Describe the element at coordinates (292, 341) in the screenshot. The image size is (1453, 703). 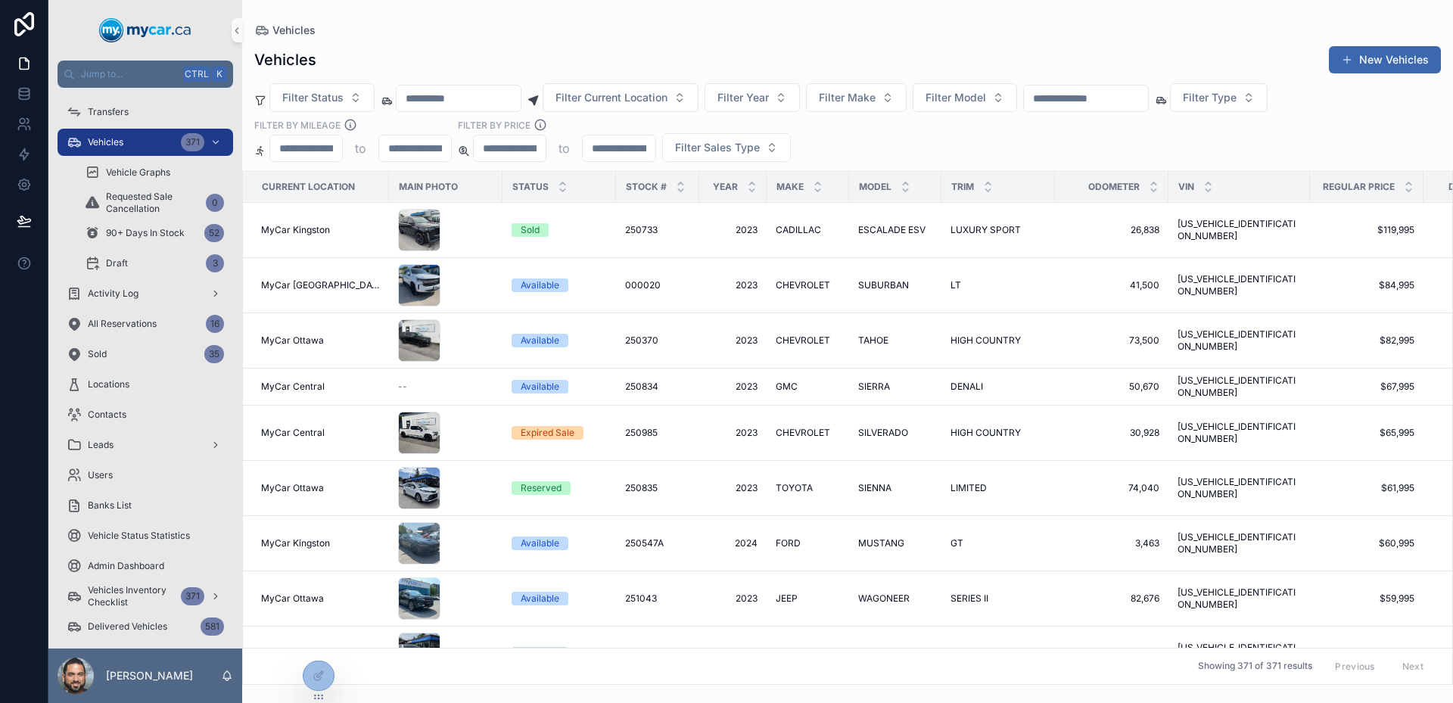
I see `span: MyCar Ottawa` at that location.